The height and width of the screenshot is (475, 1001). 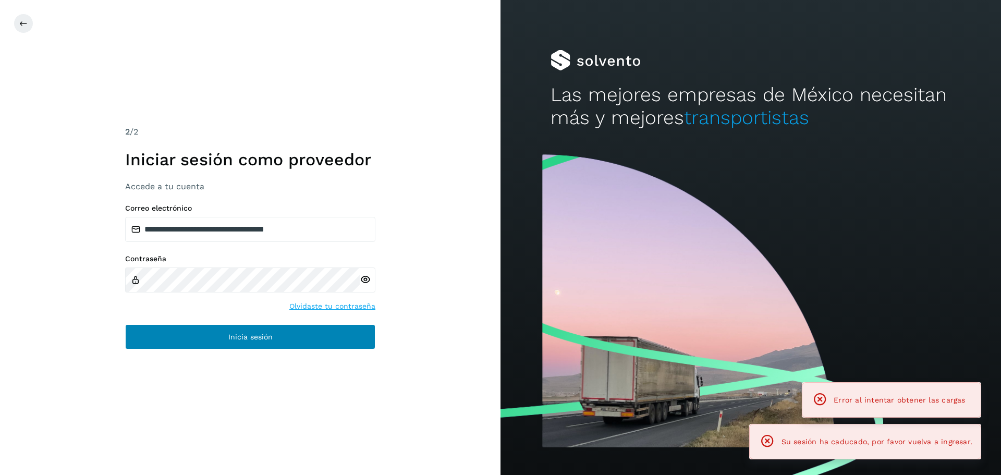 I want to click on button: Inicia sesión, so click(x=250, y=337).